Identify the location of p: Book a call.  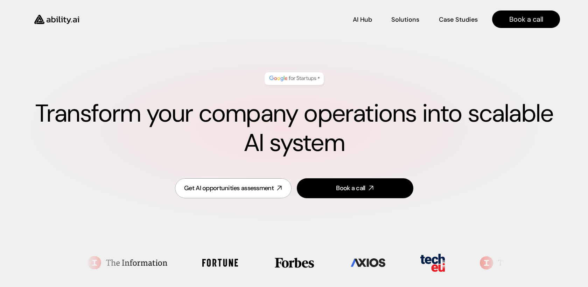
(526, 19).